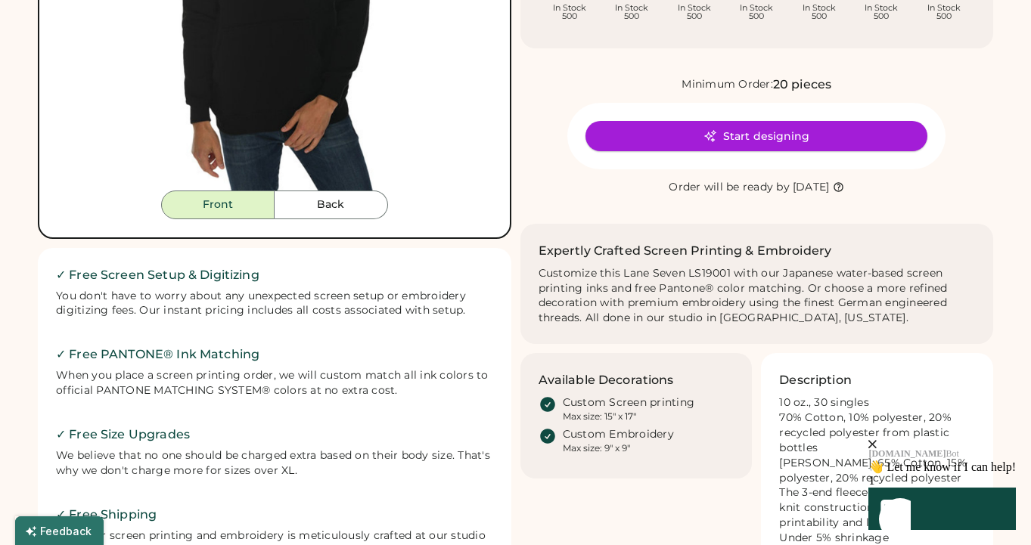 Image resolution: width=1031 pixels, height=545 pixels. Describe the element at coordinates (802, 85) in the screenshot. I see `div: 20 pieces` at that location.